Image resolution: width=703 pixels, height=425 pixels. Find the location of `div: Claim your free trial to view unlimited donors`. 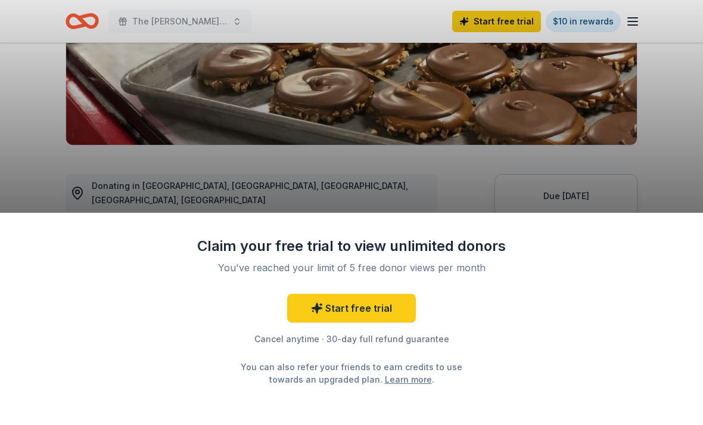

div: Claim your free trial to view unlimited donors is located at coordinates (352, 246).